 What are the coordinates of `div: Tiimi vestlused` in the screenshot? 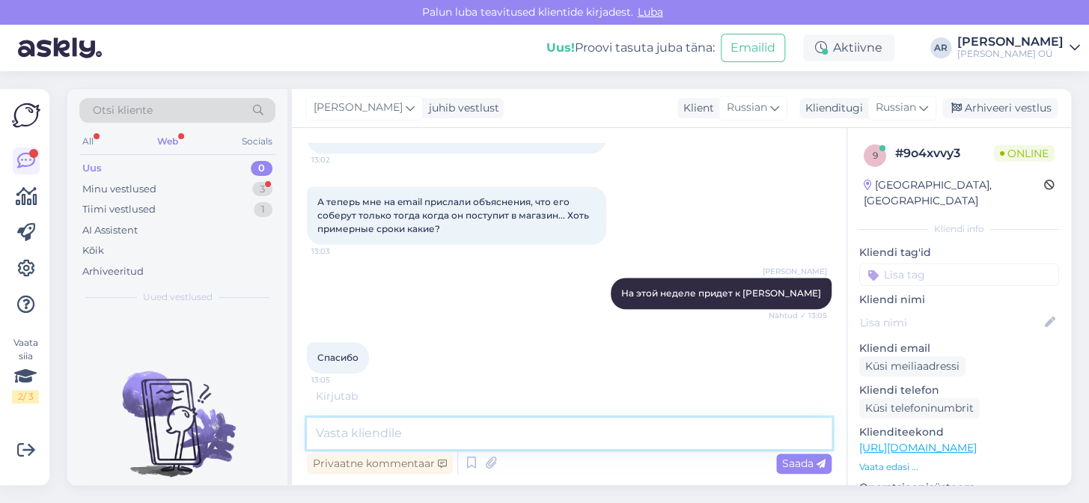 It's located at (119, 210).